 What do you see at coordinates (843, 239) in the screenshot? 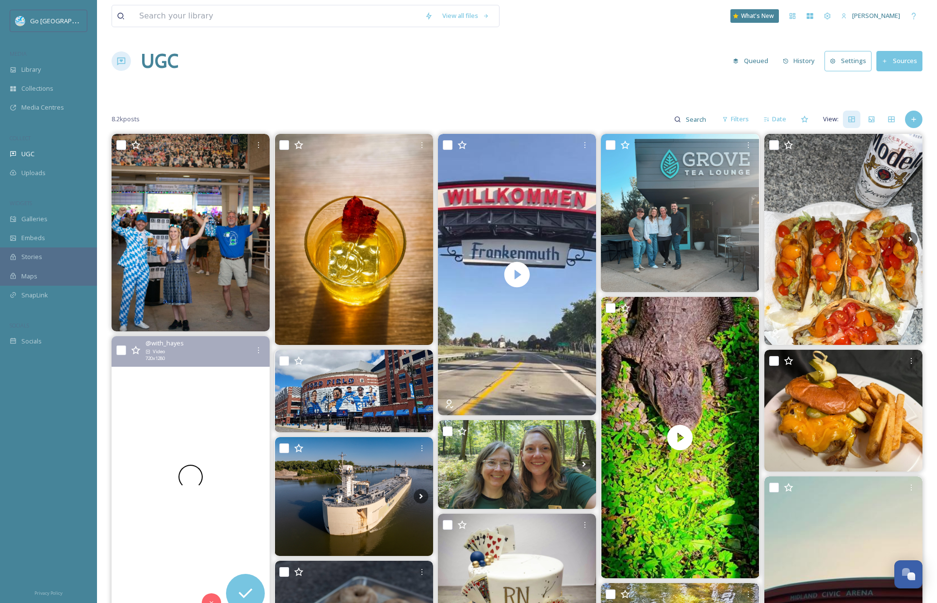
I see `img: 5 SAGINAW HOOD TACOS with extra garden tomatoes, good lettuce but hold the cheese and a modelousa...` at bounding box center [843, 239].